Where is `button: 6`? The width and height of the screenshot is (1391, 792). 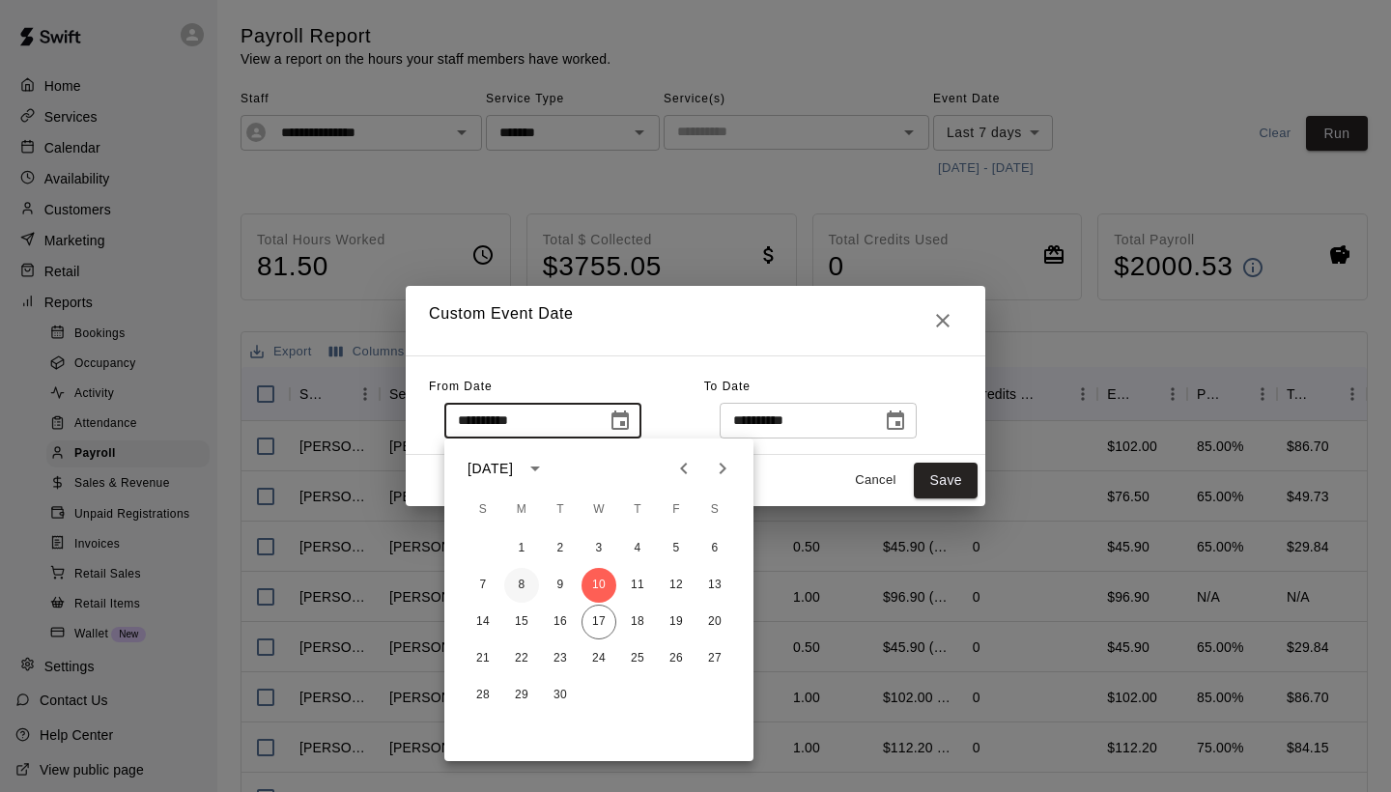
button: 6 is located at coordinates (715, 549).